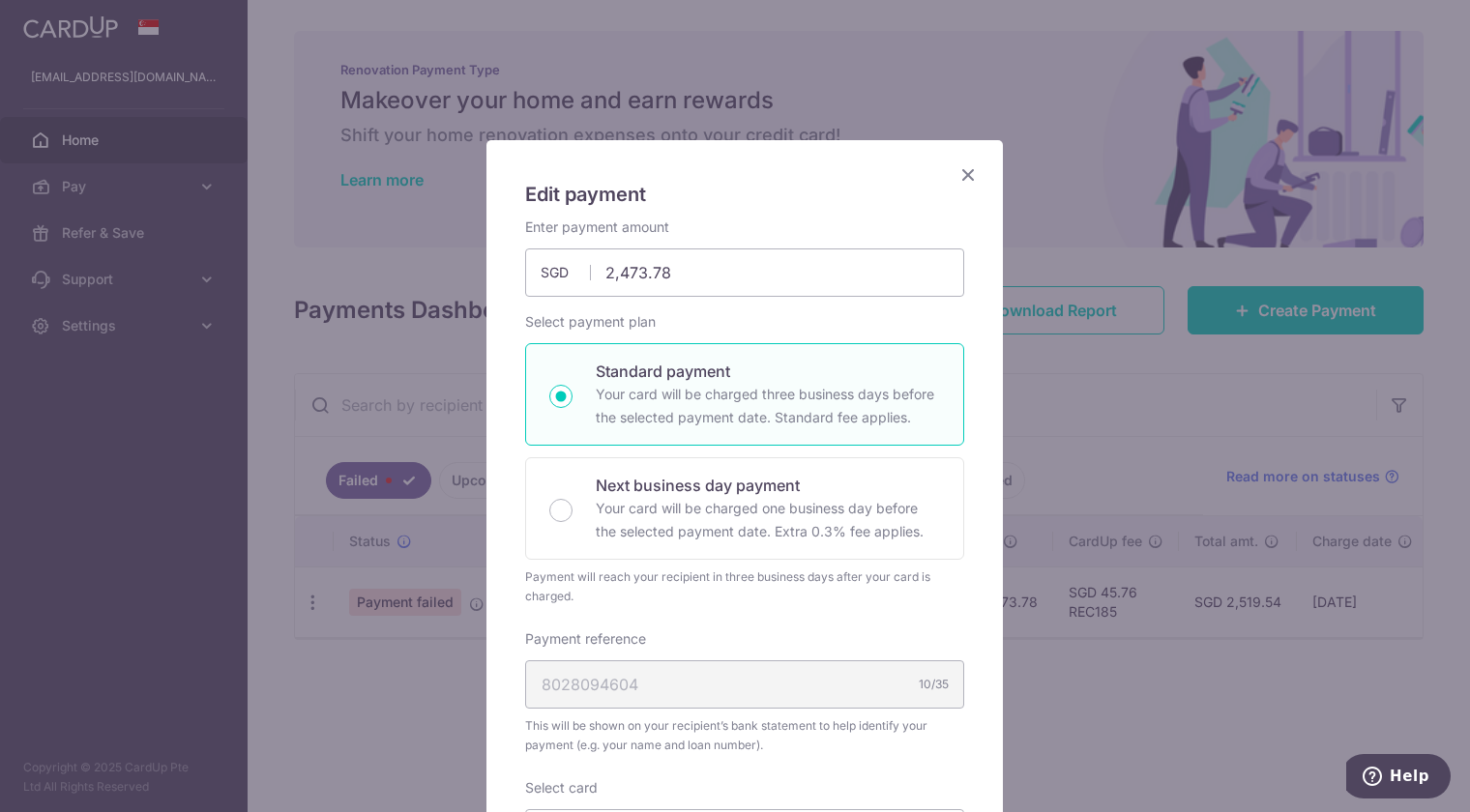 The image size is (1470, 812). I want to click on label: Select payment plan, so click(590, 322).